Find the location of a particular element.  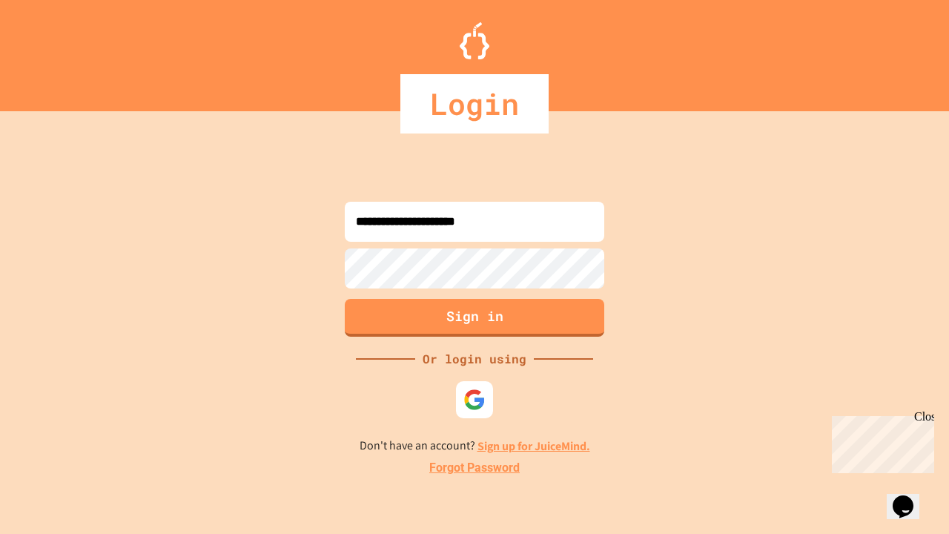

a: Sign up for JuiceMind. is located at coordinates (534, 446).